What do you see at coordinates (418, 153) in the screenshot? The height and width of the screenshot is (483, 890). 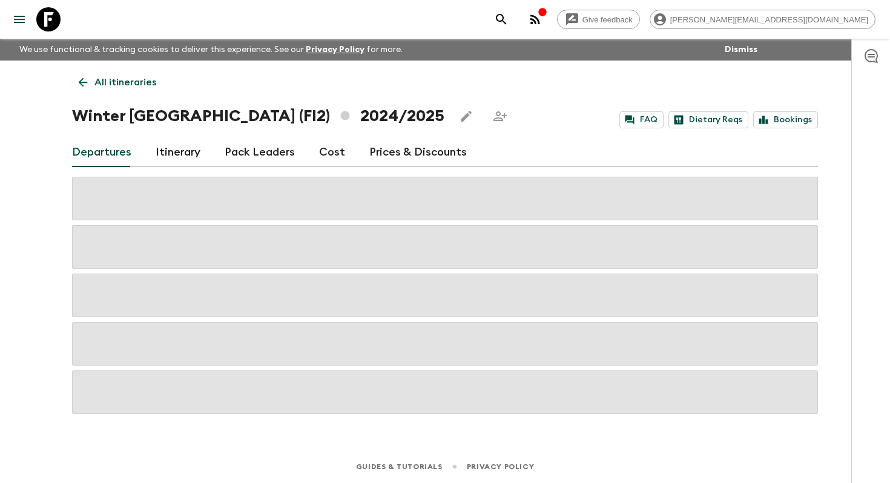 I see `a: Prices & Discounts` at bounding box center [418, 153].